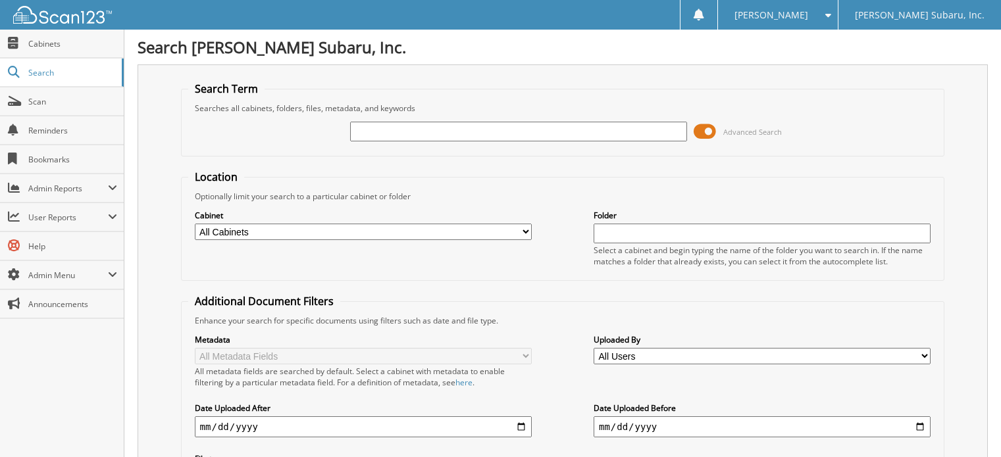 The width and height of the screenshot is (1001, 457). Describe the element at coordinates (464, 382) in the screenshot. I see `a: here` at that location.